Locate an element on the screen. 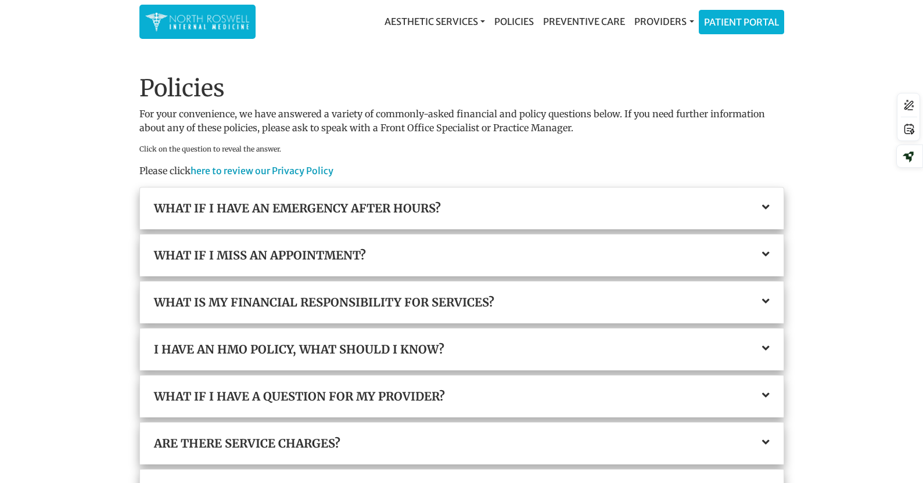 The image size is (923, 483). a: Aesthetic Services is located at coordinates (434, 21).